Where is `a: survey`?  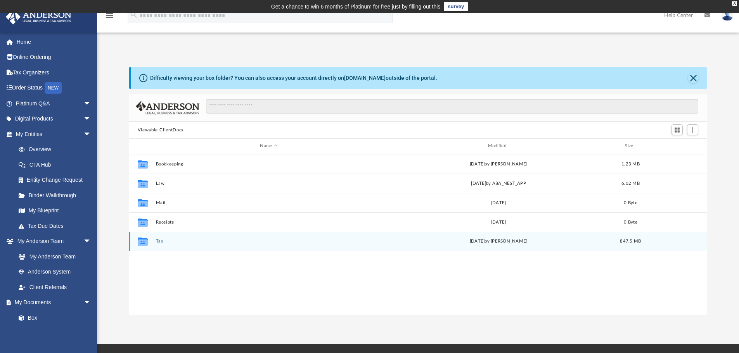
a: survey is located at coordinates (456, 7).